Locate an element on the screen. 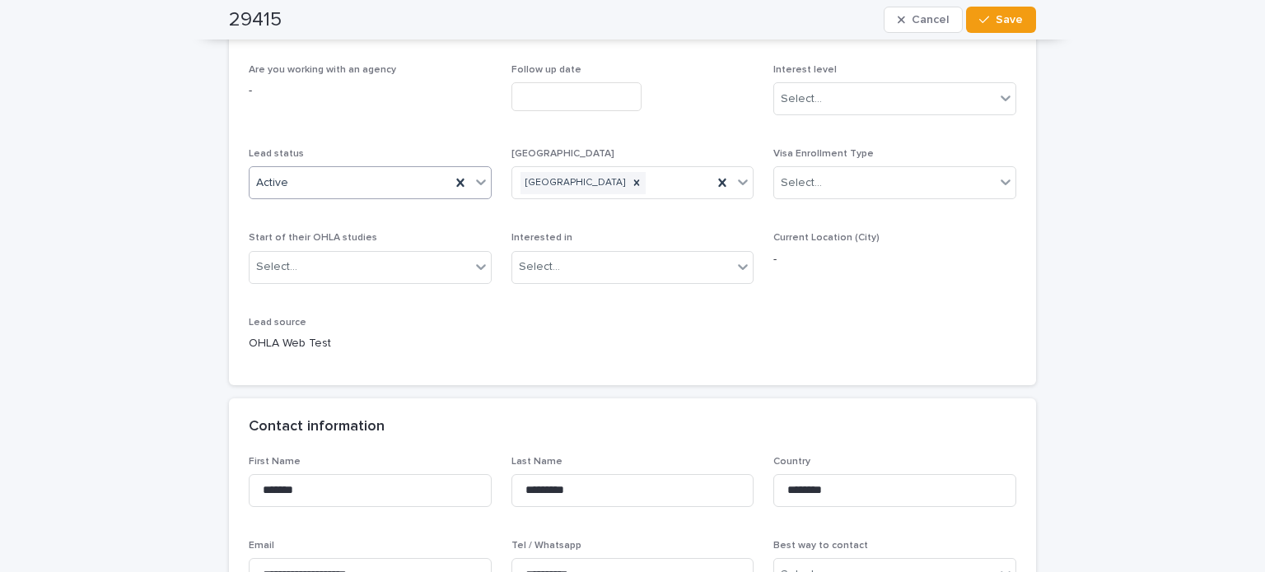 This screenshot has width=1265, height=572. span: Last Name is located at coordinates (537, 462).